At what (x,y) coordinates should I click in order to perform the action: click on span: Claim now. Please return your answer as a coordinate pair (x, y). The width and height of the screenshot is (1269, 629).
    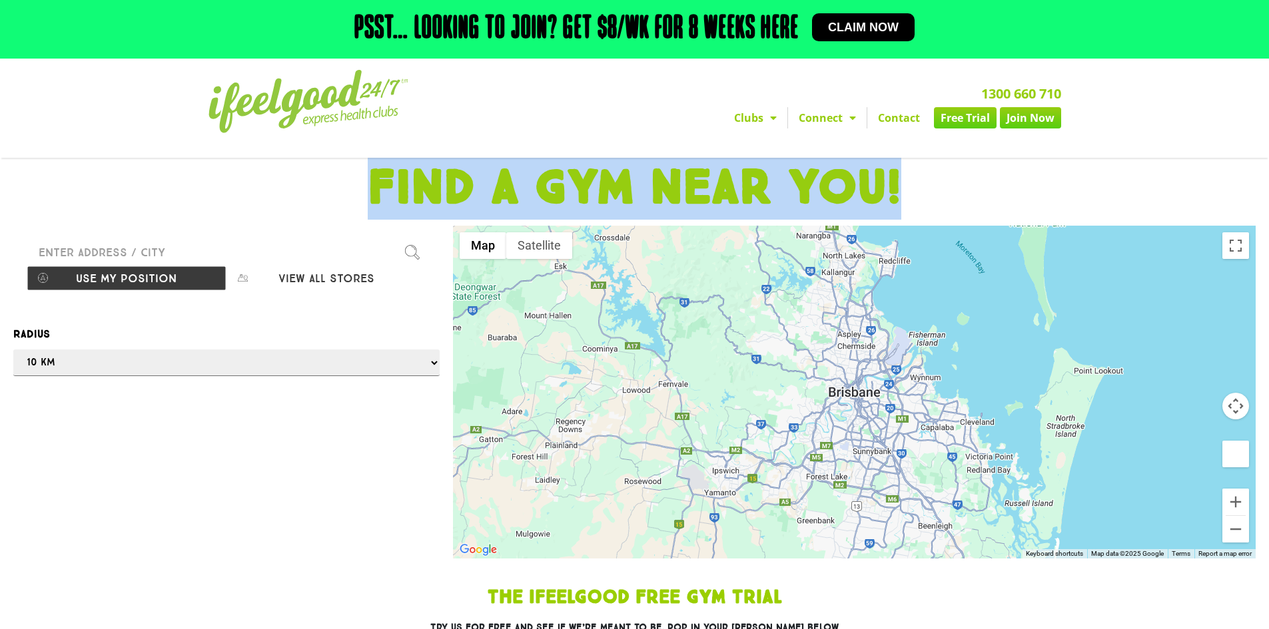
    Looking at the image, I should click on (863, 27).